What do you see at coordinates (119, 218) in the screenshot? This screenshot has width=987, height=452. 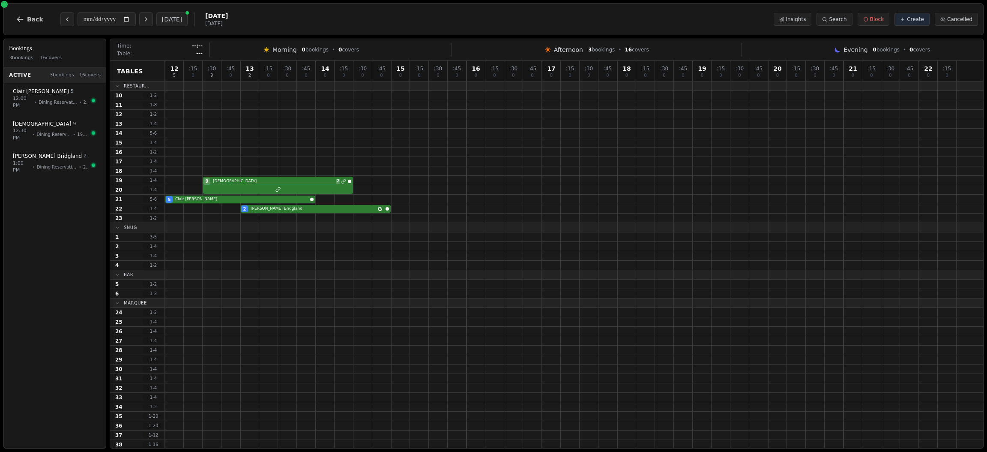 I see `span: 23` at bounding box center [119, 218].